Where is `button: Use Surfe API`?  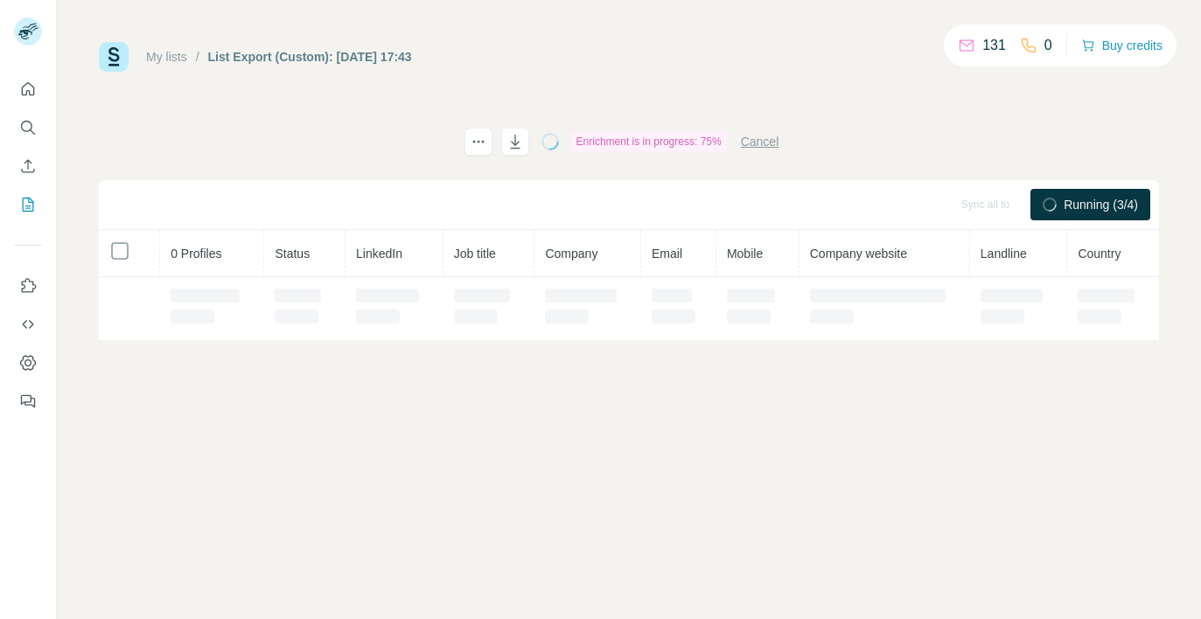 button: Use Surfe API is located at coordinates (28, 324).